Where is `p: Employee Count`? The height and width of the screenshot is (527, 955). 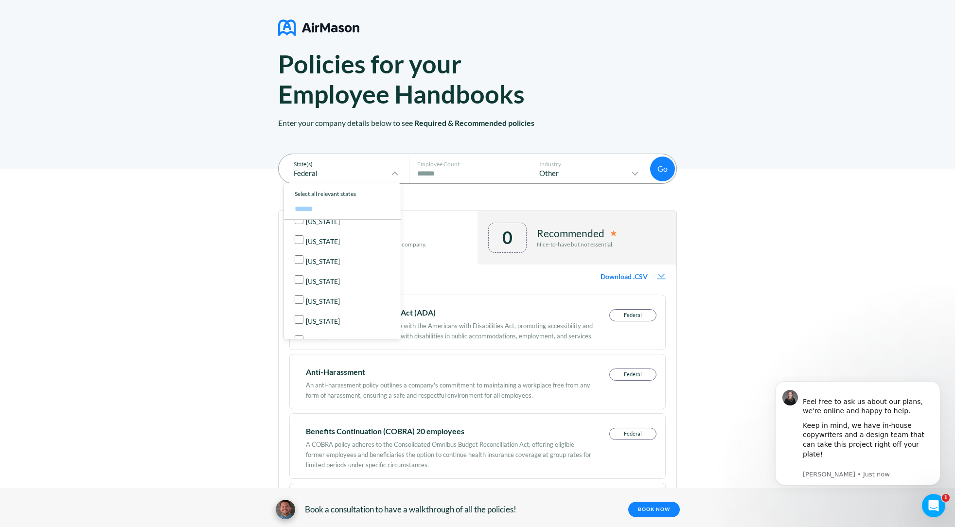 p: Employee Count is located at coordinates (468, 164).